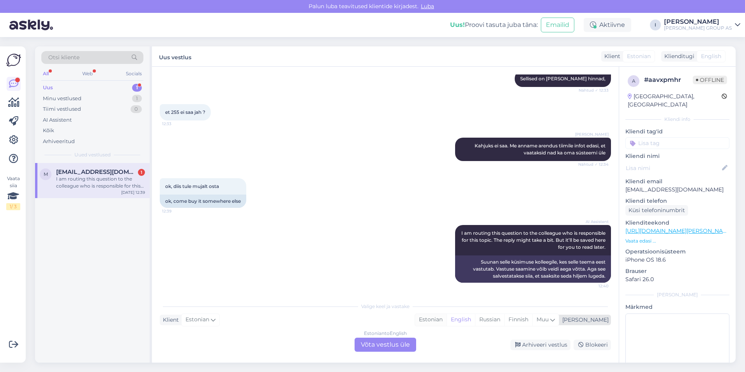  Describe the element at coordinates (192, 186) in the screenshot. I see `span: ok, diis tule mujalt osta` at that location.